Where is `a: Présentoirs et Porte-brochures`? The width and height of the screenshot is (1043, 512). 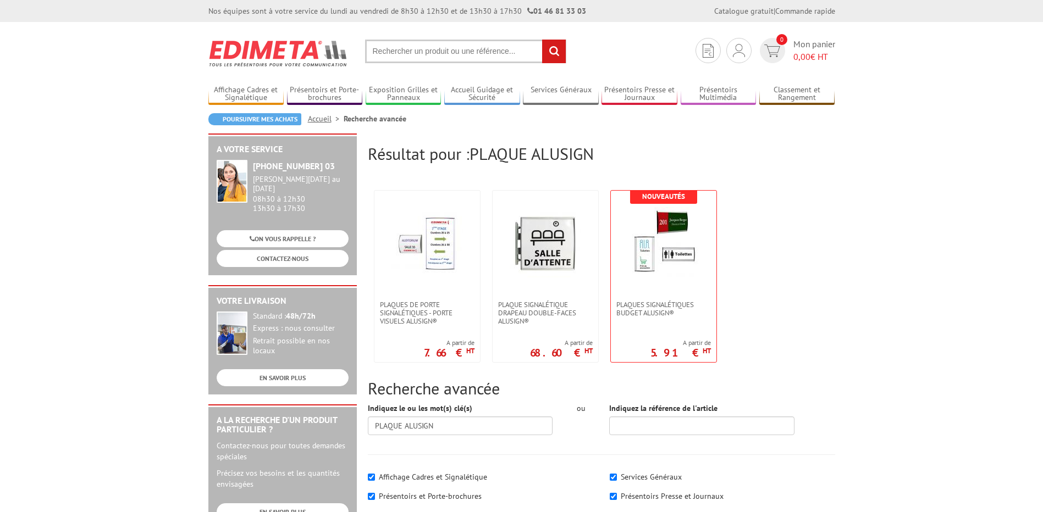
a: Présentoirs et Porte-brochures is located at coordinates (325, 94).